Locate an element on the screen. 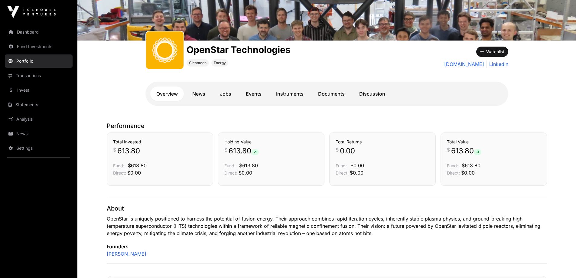  nav: Tabs is located at coordinates (327, 94).